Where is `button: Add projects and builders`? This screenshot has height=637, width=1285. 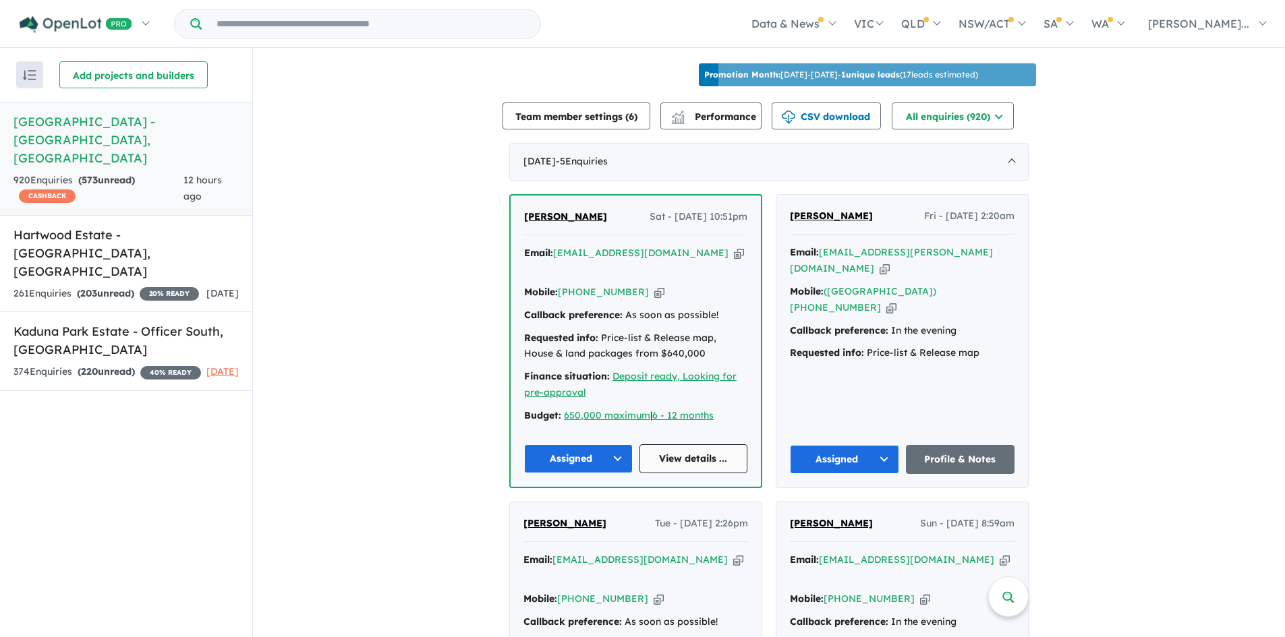 button: Add projects and builders is located at coordinates (134, 75).